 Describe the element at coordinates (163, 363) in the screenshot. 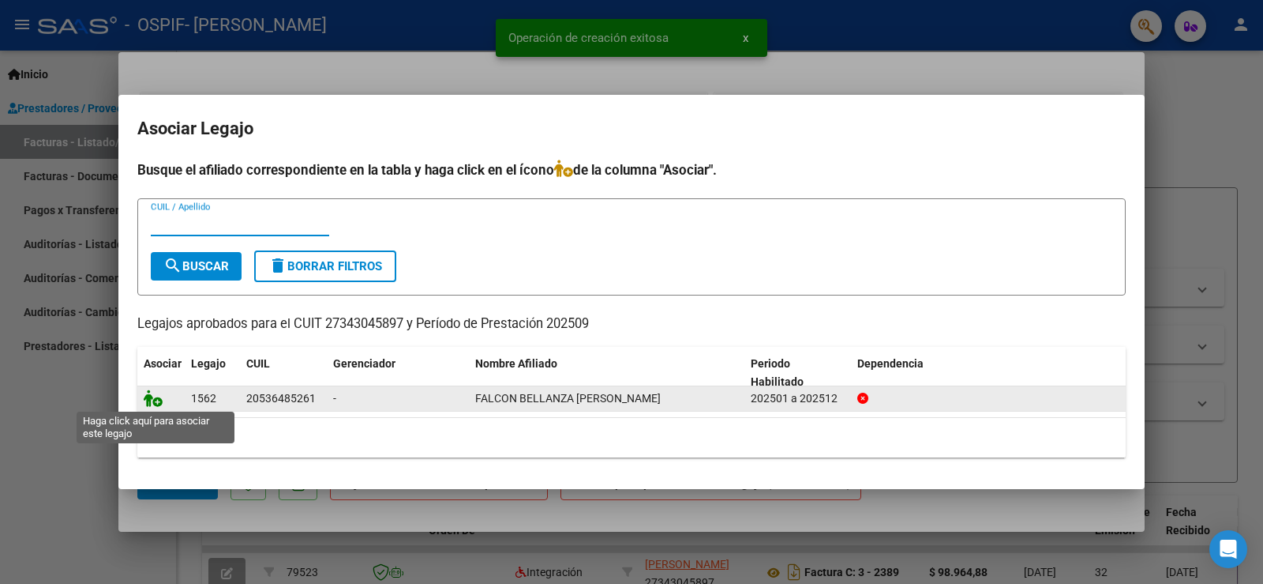

I see `span: Asociar` at that location.